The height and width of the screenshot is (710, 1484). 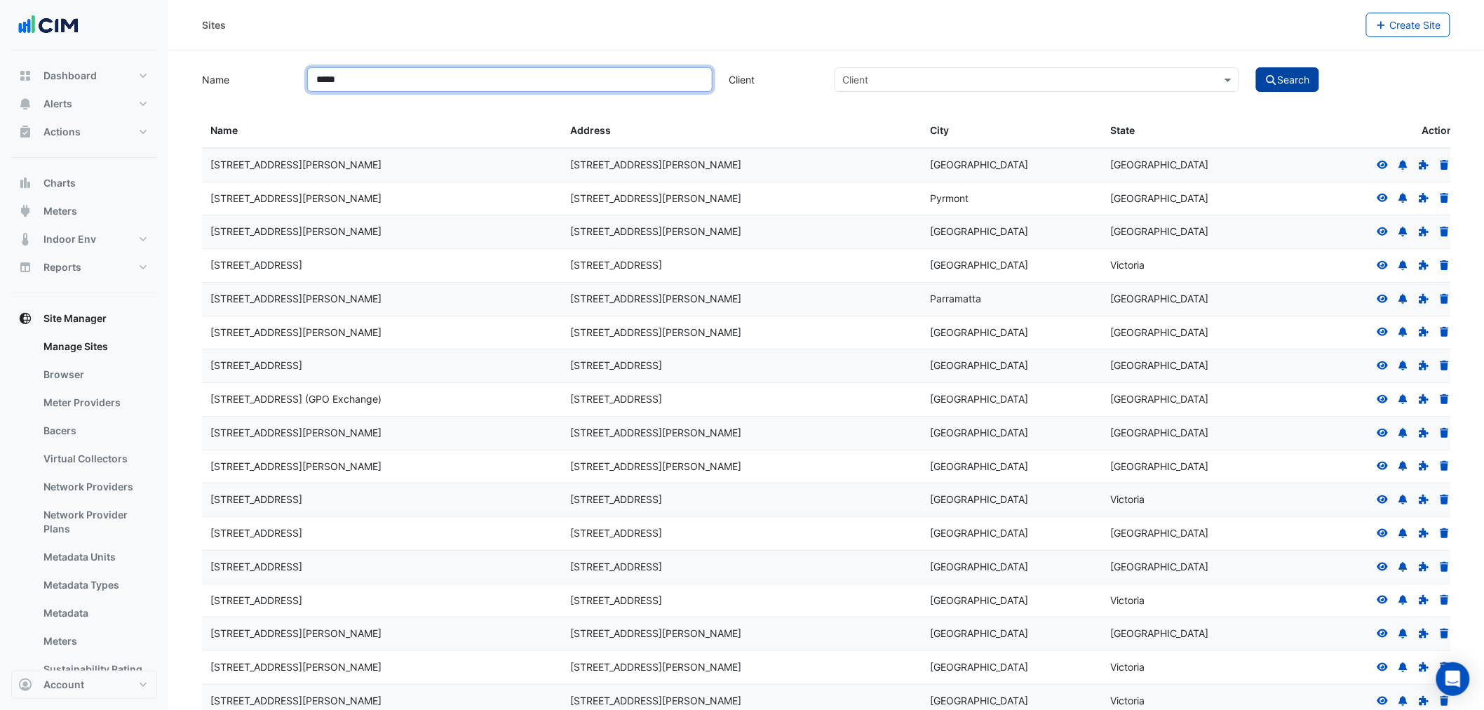 I want to click on div: Parramatta, so click(x=1012, y=299).